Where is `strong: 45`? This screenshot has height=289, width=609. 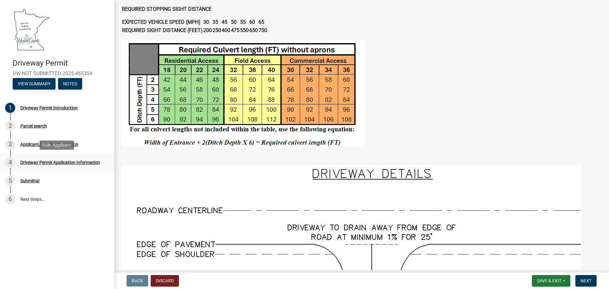
strong: 45 is located at coordinates (225, 22).